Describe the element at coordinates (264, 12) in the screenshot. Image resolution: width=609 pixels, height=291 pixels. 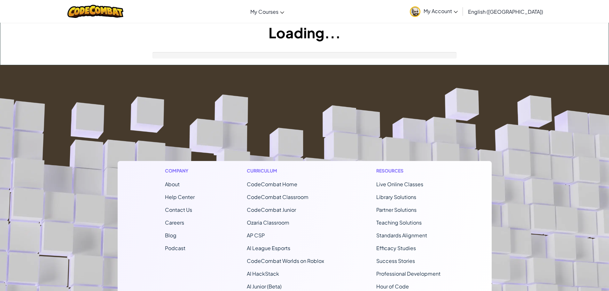
I see `span: My Courses` at that location.